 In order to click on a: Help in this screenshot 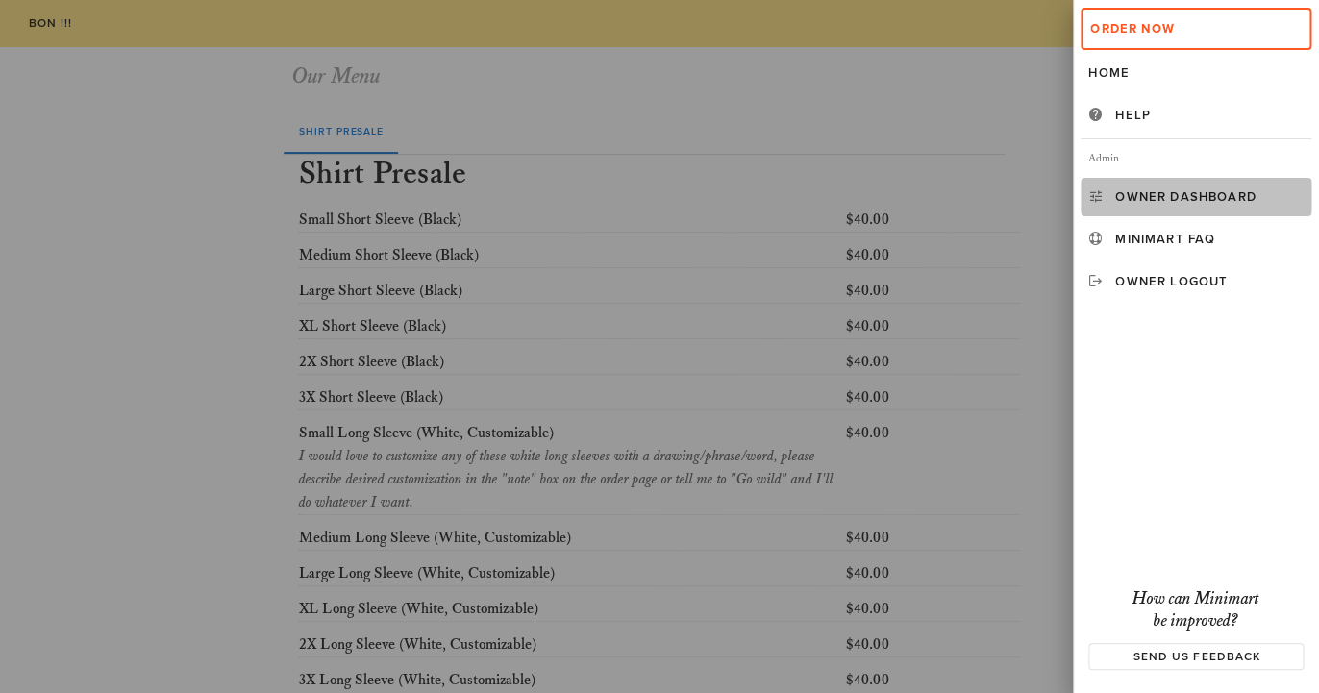, I will do `click(1196, 115)`.